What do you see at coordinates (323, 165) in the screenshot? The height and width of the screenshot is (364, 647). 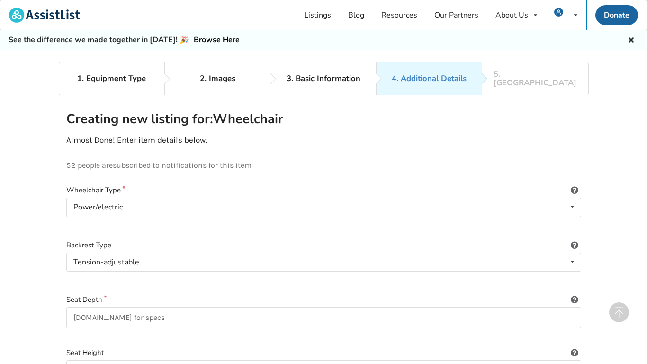 I see `p: 52 people are subscribed to notifications for this item` at bounding box center [323, 165].